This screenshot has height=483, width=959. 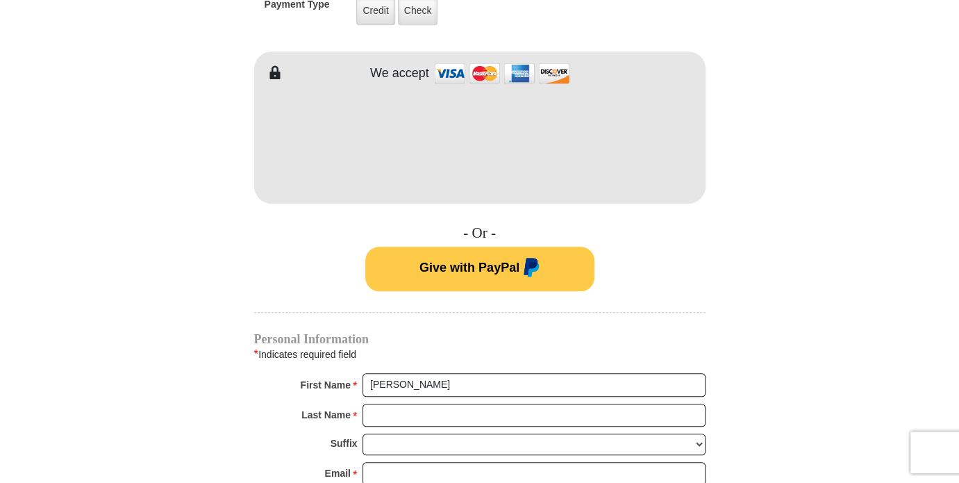 What do you see at coordinates (399, 74) in the screenshot?
I see `h4: We accept` at bounding box center [399, 74].